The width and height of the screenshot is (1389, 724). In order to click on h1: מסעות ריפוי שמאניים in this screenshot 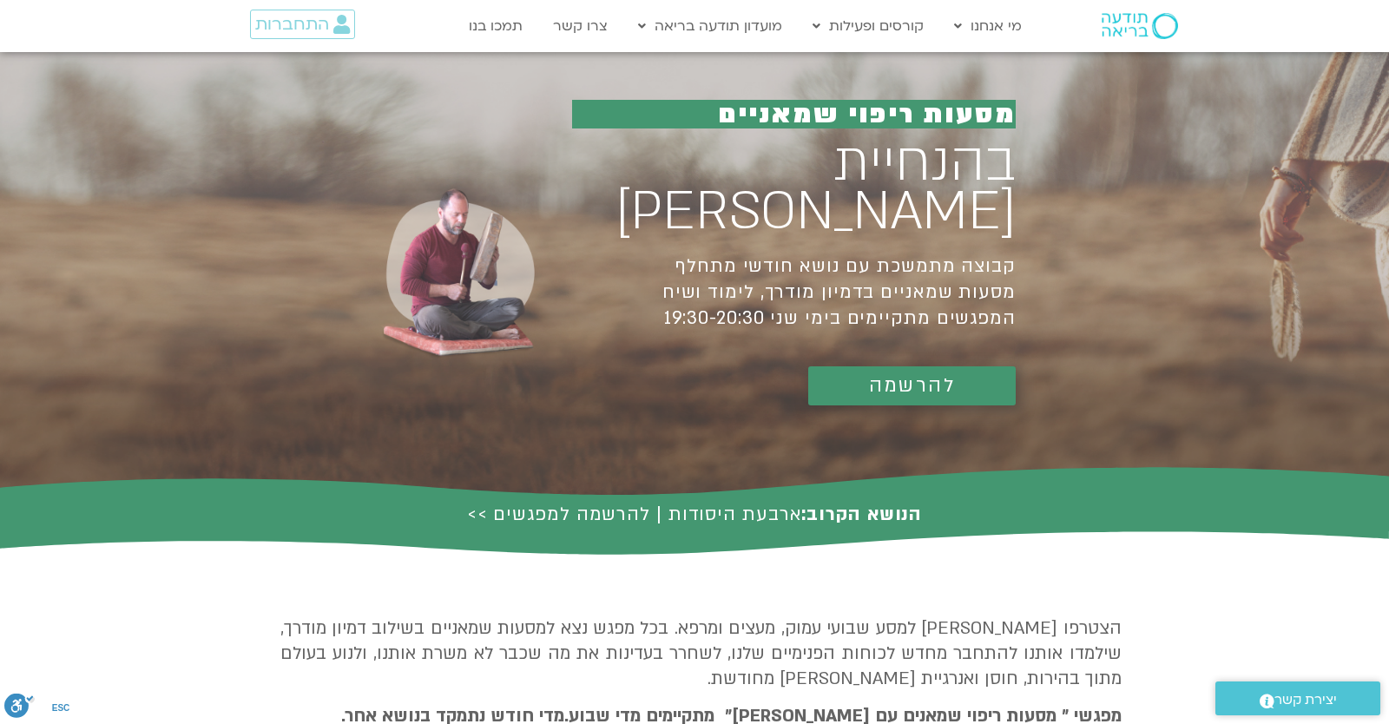, I will do `click(793, 114)`.